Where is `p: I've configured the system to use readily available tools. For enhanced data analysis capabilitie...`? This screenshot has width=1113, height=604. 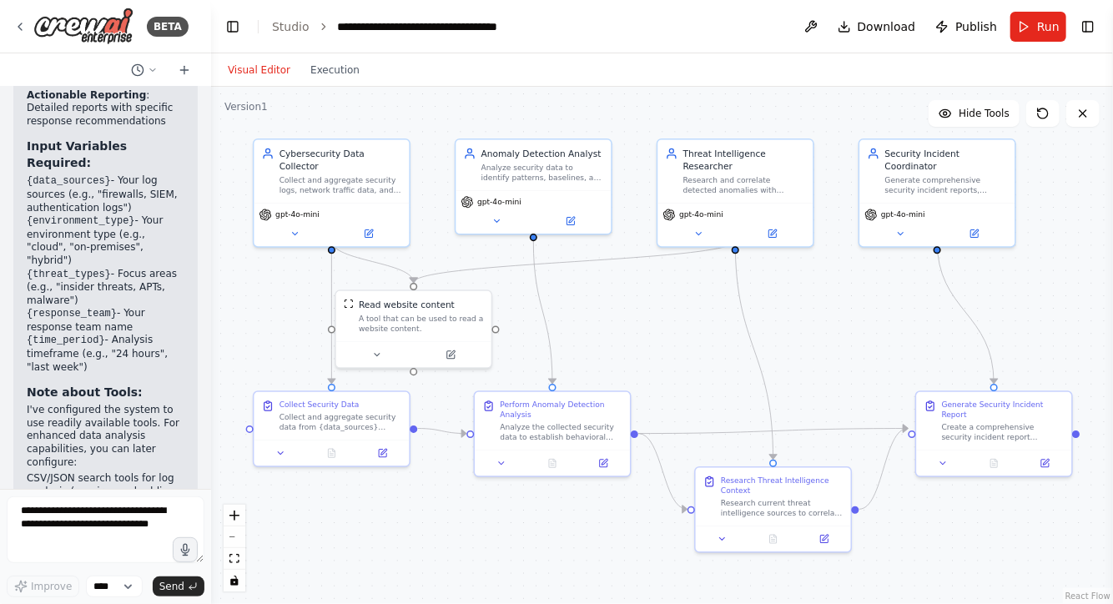 p: I've configured the system to use readily available tools. For enhanced data analysis capabilitie... is located at coordinates (105, 436).